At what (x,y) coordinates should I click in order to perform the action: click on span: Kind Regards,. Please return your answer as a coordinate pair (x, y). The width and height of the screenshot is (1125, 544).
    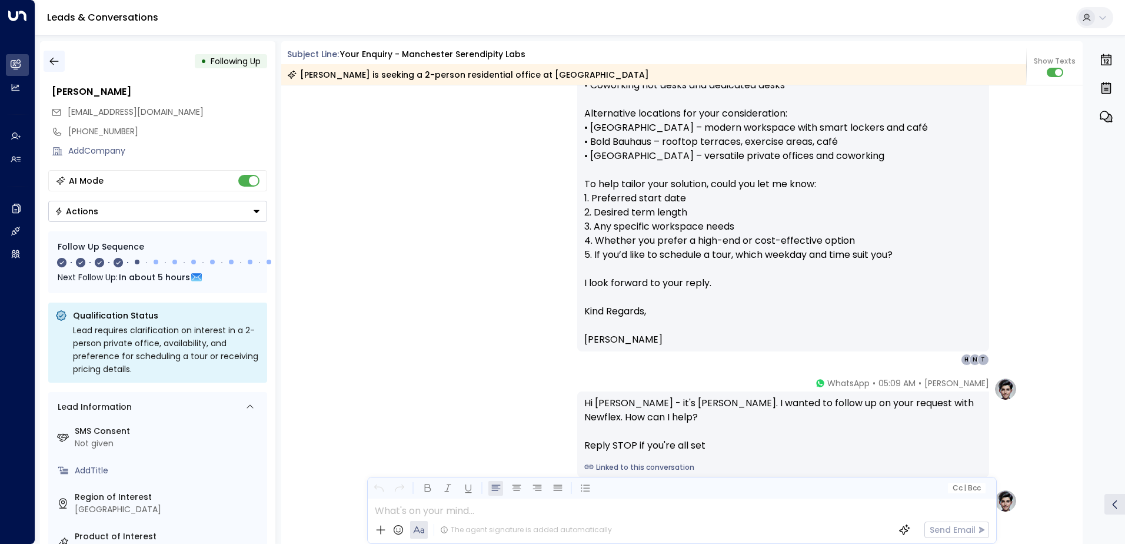
    Looking at the image, I should click on (615, 311).